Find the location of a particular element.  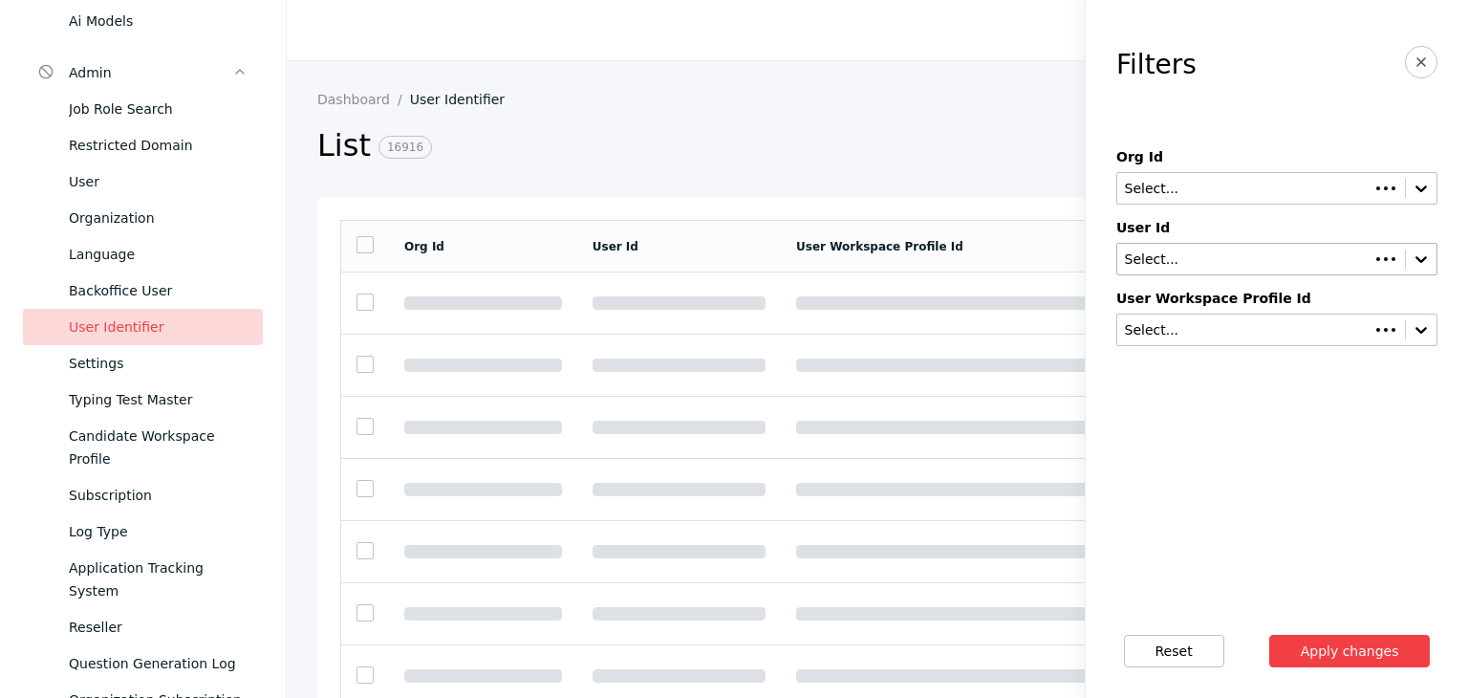

a: Backoffice User is located at coordinates (142, 291).